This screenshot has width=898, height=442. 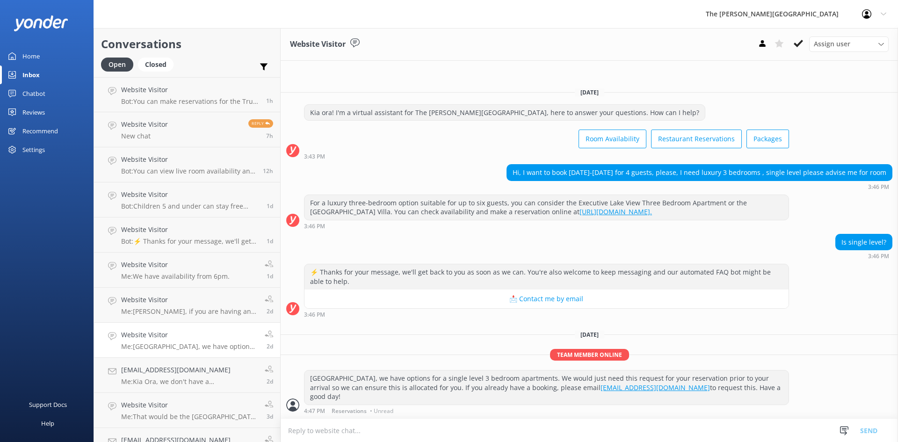 What do you see at coordinates (612, 139) in the screenshot?
I see `button: Room Availability` at bounding box center [612, 139].